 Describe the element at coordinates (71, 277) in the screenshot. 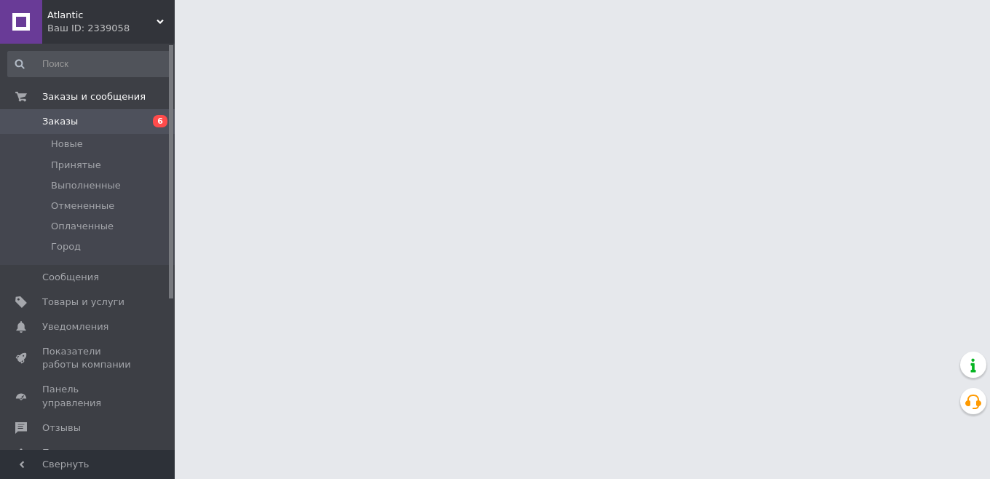

I see `span: Сообщения` at that location.